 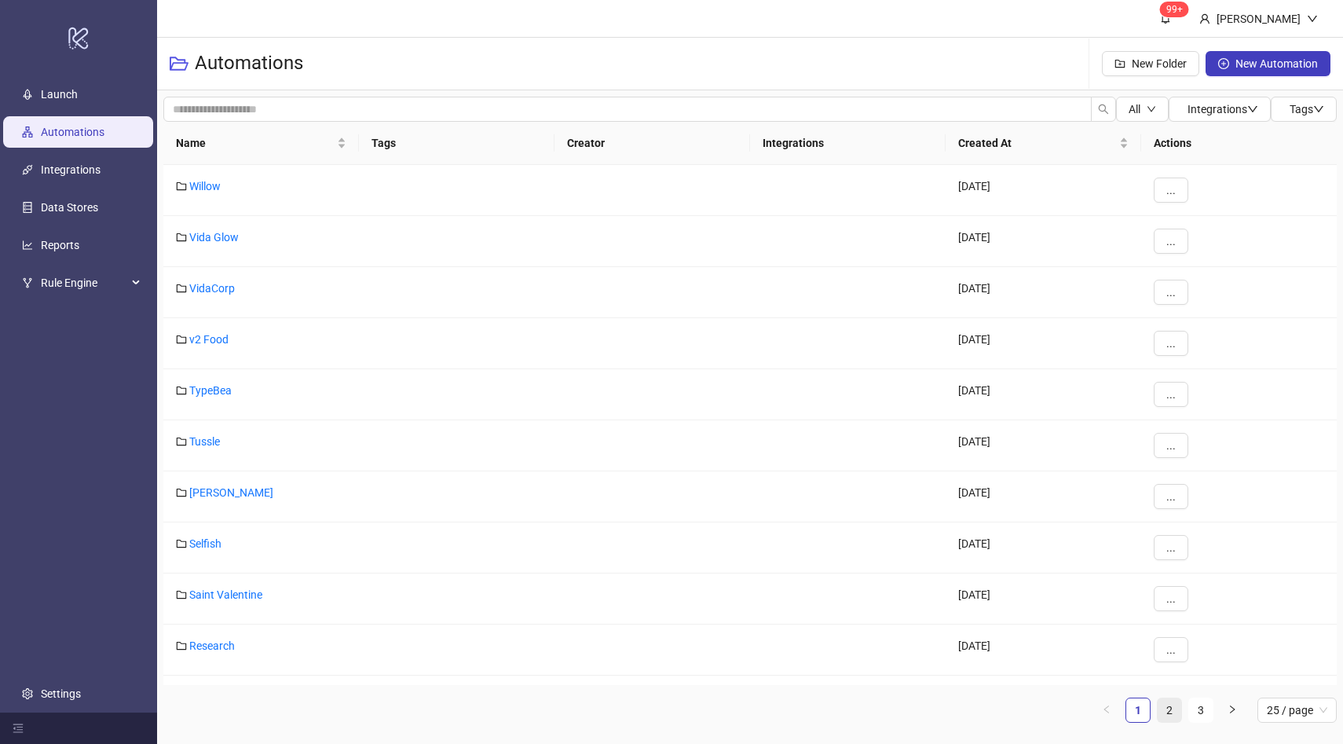 What do you see at coordinates (1201, 710) in the screenshot?
I see `a: 3` at bounding box center [1201, 710].